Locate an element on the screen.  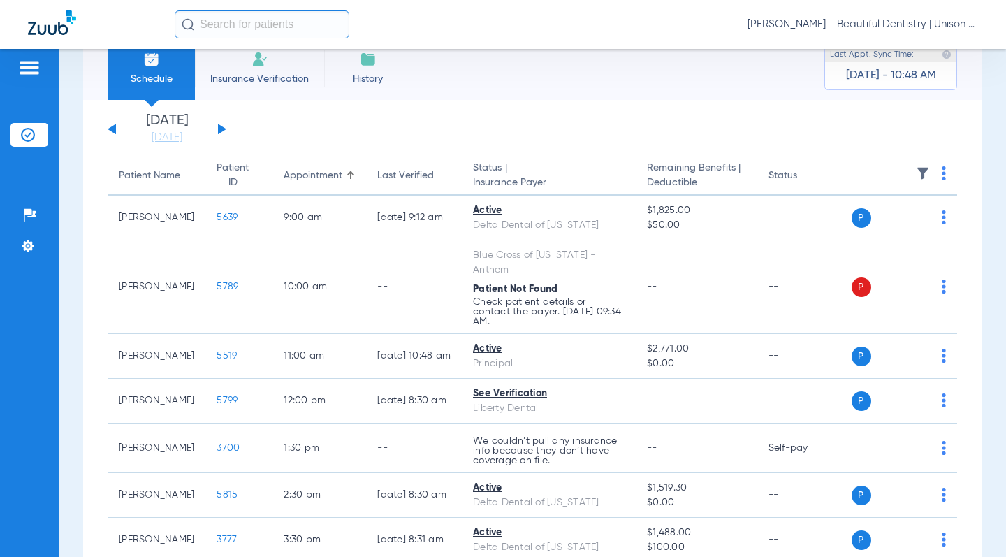
td: 12:00 PM is located at coordinates (319, 401).